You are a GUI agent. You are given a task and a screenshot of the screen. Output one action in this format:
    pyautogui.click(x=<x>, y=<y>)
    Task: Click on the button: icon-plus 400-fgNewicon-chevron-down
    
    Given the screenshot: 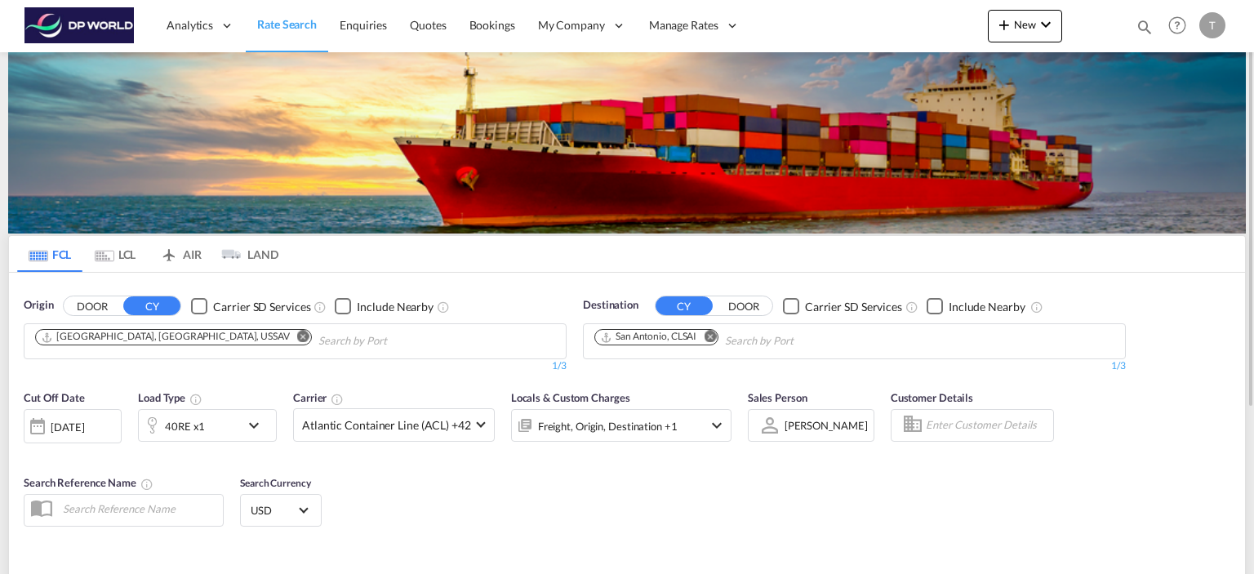 What is the action you would take?
    pyautogui.click(x=1024, y=26)
    